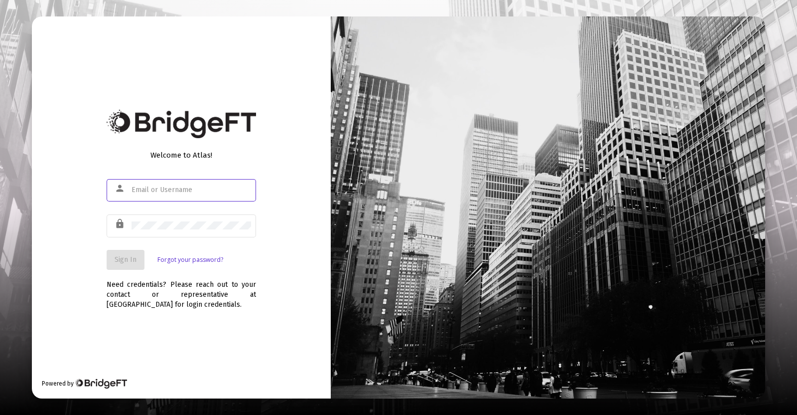  Describe the element at coordinates (126, 259) in the screenshot. I see `span: Sign In` at that location.